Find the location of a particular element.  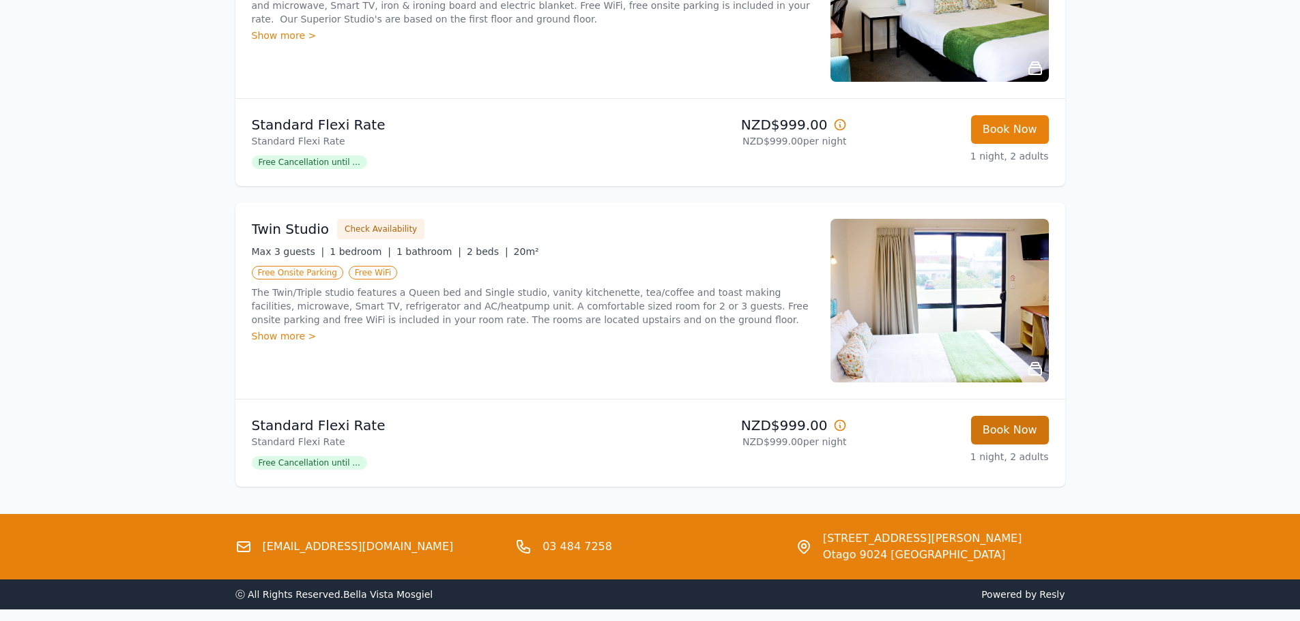

button: Check Availability is located at coordinates (381, 229).